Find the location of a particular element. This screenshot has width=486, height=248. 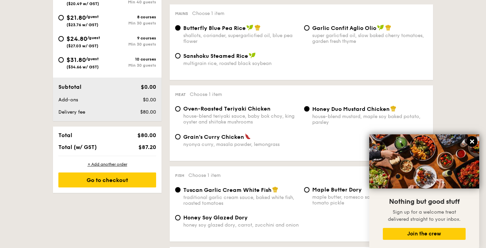

span: Oven-Roasted Teriyaki Chicken is located at coordinates (227, 108).